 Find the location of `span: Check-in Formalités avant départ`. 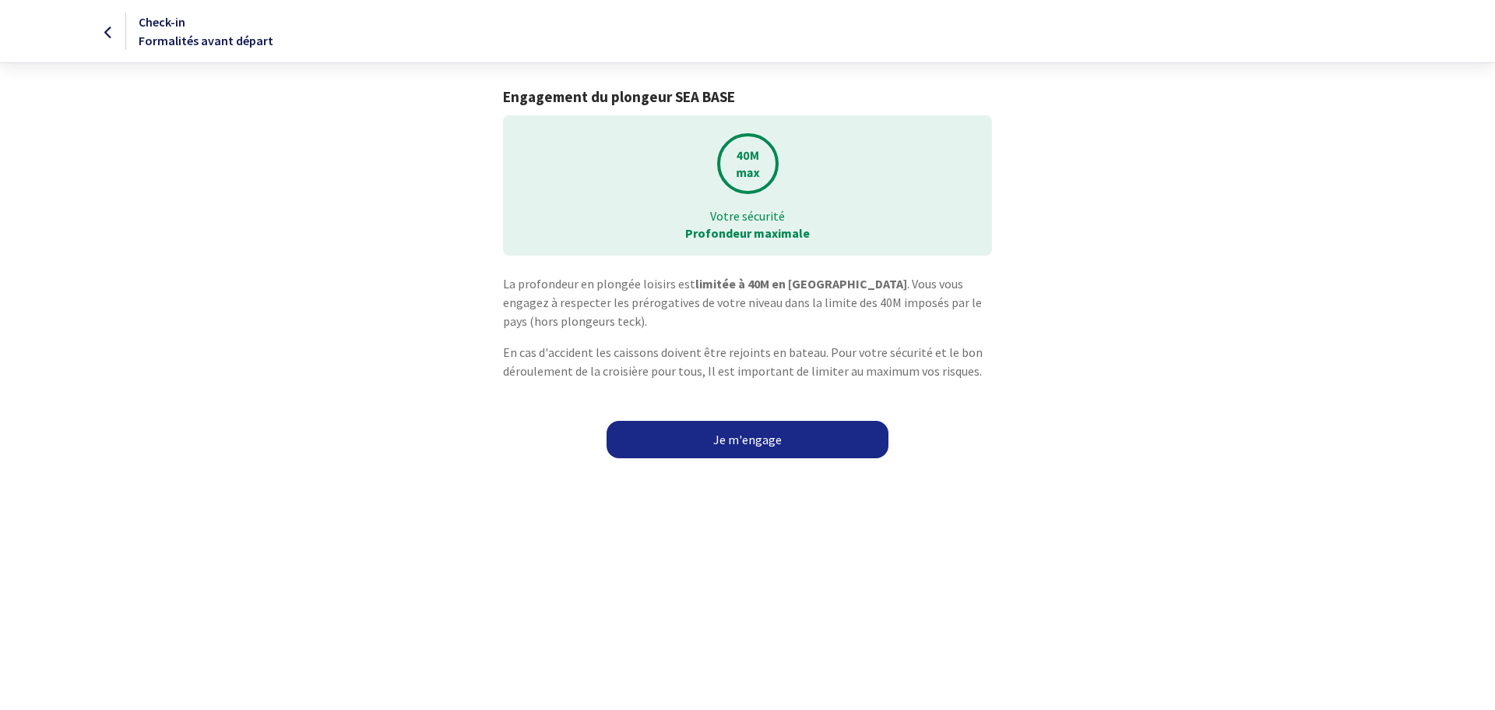

span: Check-in Formalités avant départ is located at coordinates (206, 31).